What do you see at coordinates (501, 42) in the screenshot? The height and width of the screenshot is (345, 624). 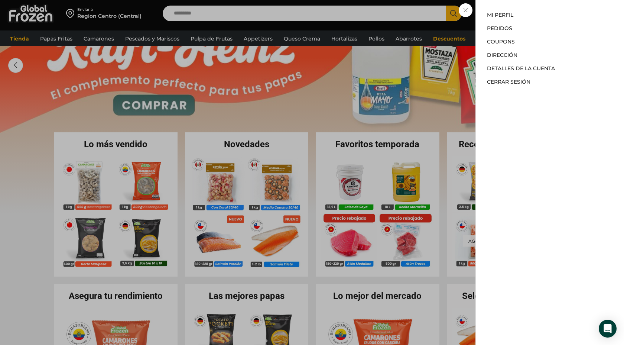 I see `a: Coupons` at bounding box center [501, 42].